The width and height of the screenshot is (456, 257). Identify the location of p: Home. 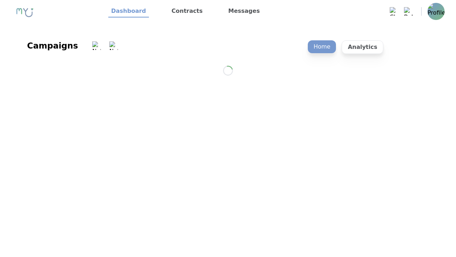
(322, 47).